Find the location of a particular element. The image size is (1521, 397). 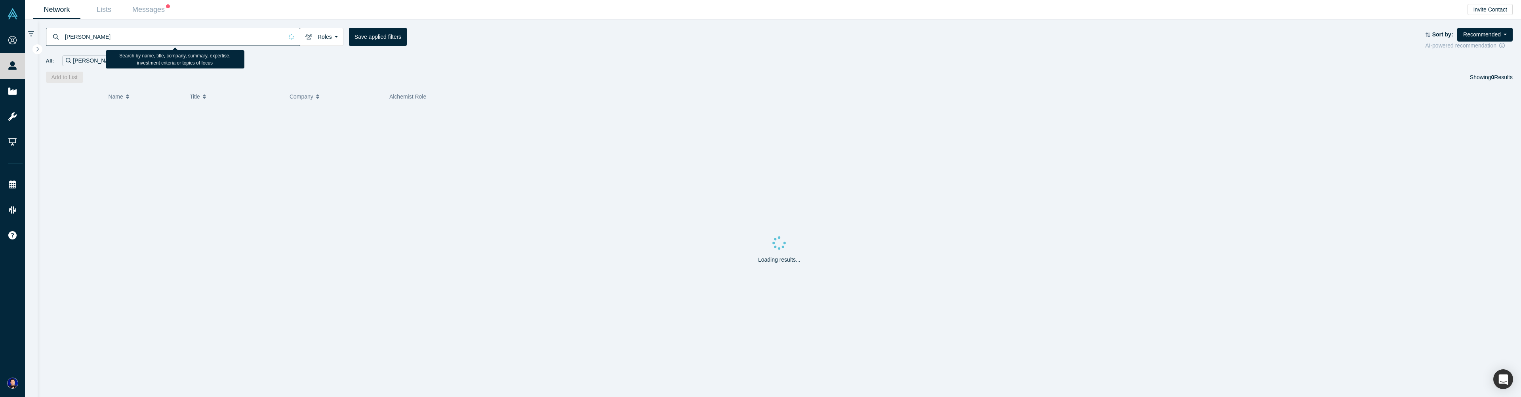

span: Title is located at coordinates (195, 97).